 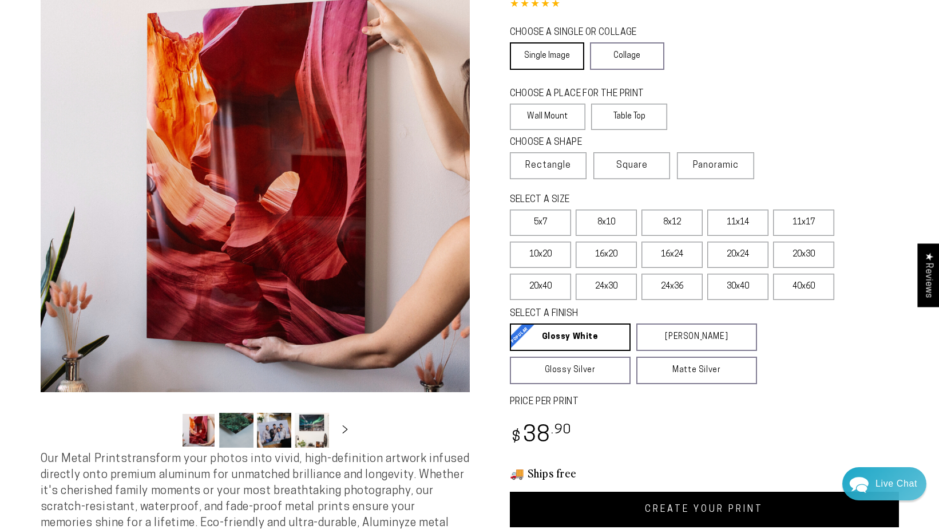 What do you see at coordinates (583, 94) in the screenshot?
I see `legend: CHOOSE A PLACE FOR THE PRINT` at bounding box center [583, 94].